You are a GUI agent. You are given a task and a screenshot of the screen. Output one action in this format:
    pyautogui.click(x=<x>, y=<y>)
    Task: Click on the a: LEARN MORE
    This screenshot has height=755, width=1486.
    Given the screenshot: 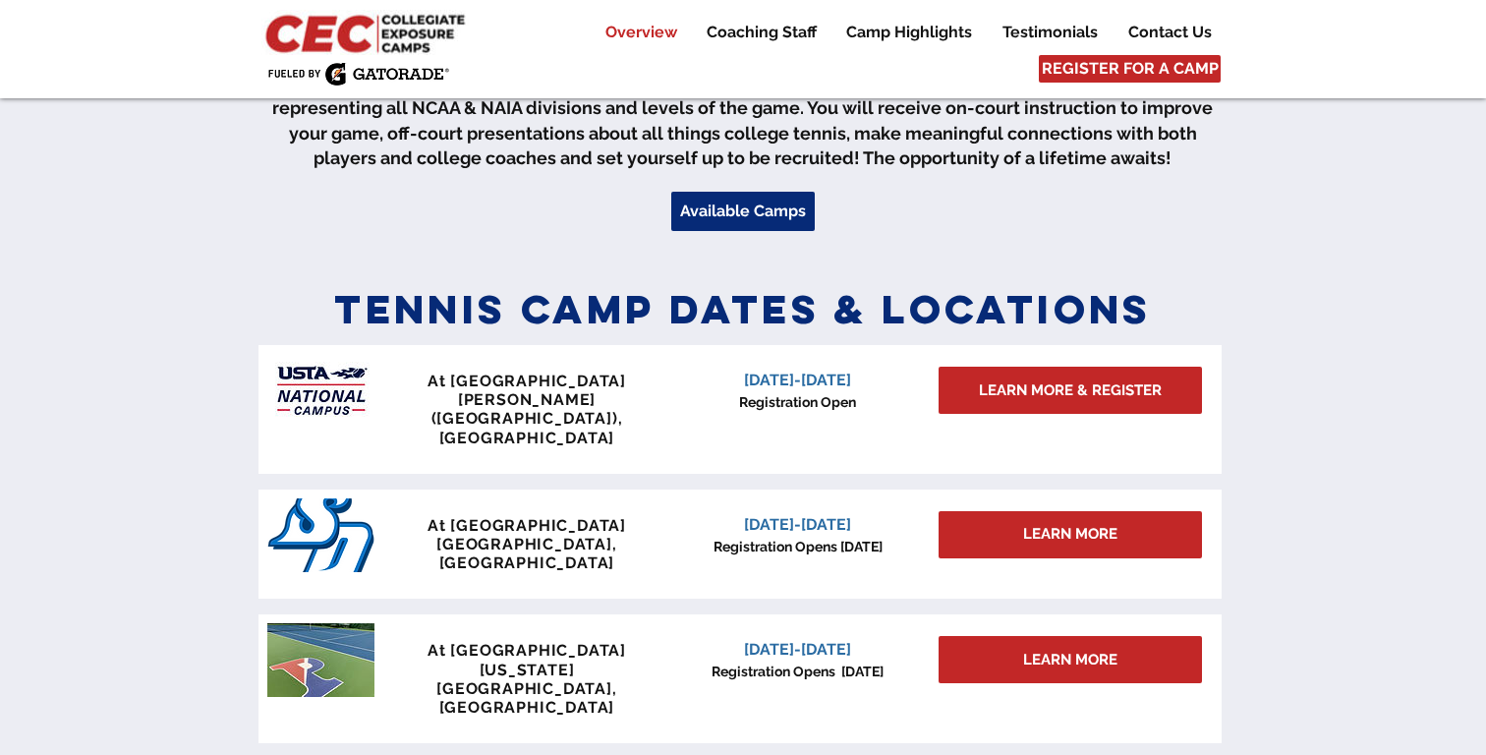 What is the action you would take?
    pyautogui.click(x=1070, y=659)
    